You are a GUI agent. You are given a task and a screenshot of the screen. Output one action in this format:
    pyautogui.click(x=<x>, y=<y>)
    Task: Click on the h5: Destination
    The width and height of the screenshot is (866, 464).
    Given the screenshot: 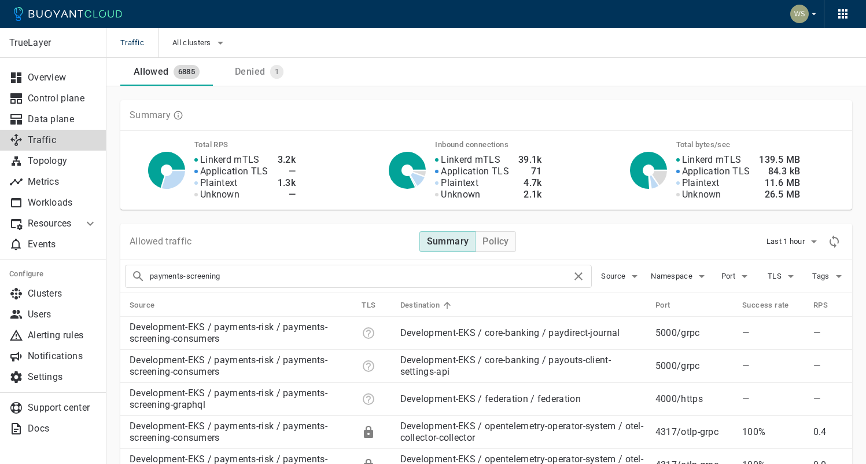 What is the action you would take?
    pyautogui.click(x=420, y=305)
    